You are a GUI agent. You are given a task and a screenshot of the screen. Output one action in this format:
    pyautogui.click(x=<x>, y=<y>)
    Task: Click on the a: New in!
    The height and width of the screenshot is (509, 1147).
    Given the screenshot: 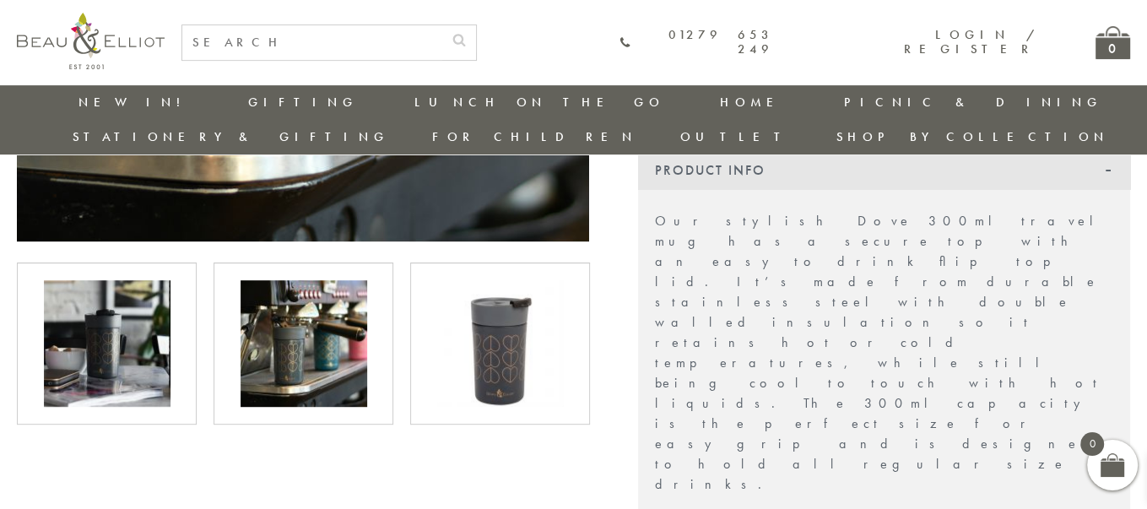 What is the action you would take?
    pyautogui.click(x=135, y=102)
    